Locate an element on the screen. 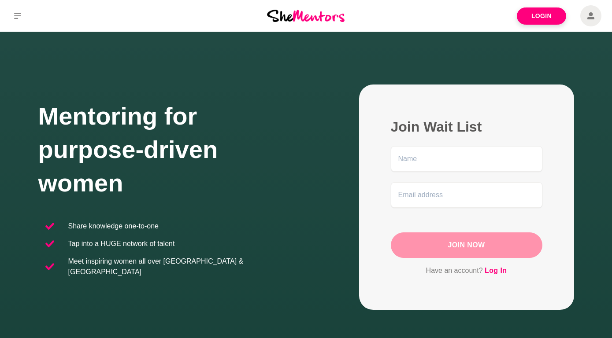 This screenshot has height=338, width=612. a: Login is located at coordinates (541, 16).